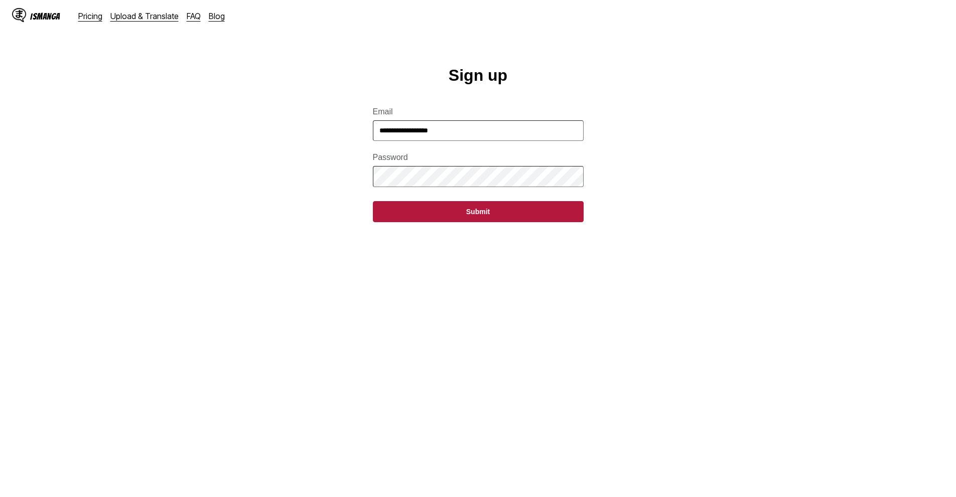 This screenshot has height=497, width=956. I want to click on label: Email, so click(478, 112).